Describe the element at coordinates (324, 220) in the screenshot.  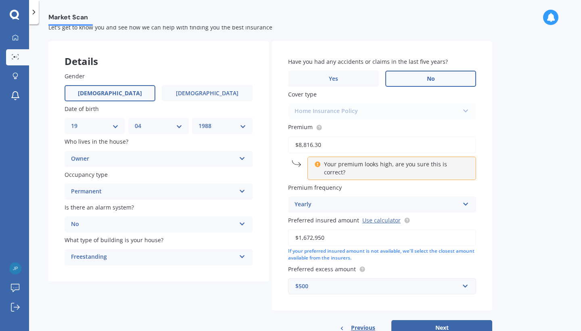
I see `span: Preferred insured amount` at that location.